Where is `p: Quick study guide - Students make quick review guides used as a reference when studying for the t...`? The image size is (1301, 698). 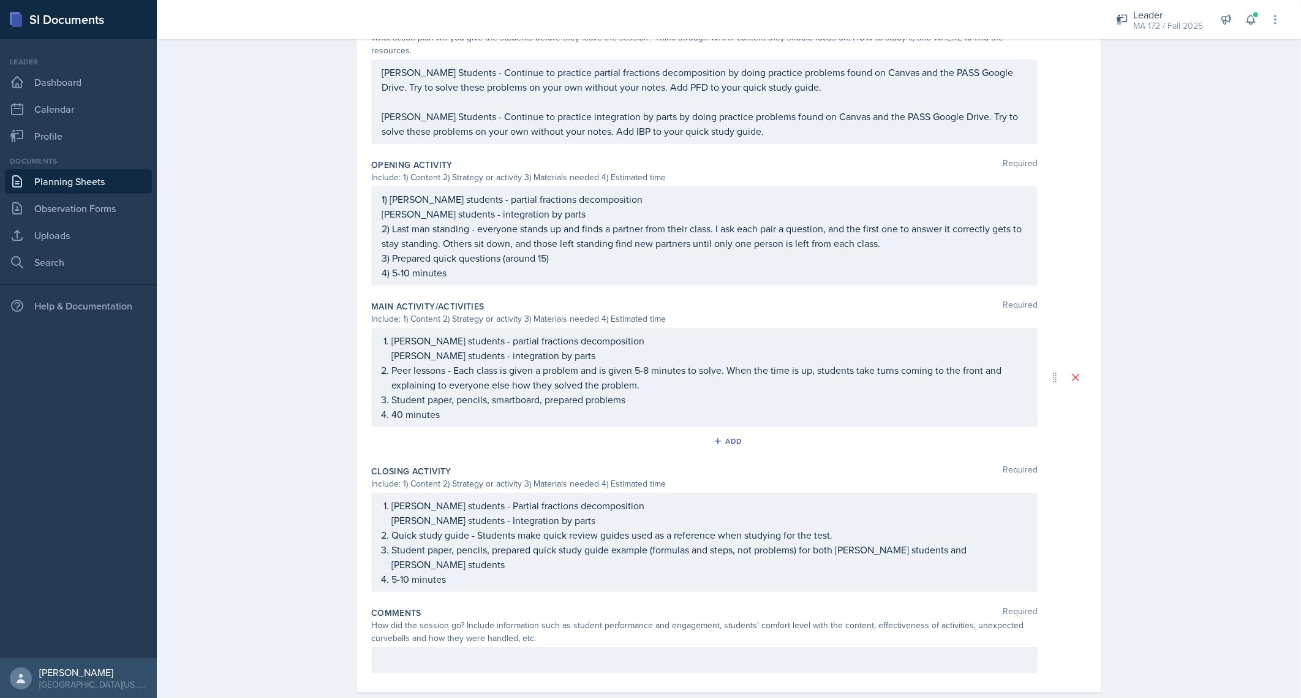 p: Quick study guide - Students make quick review guides used as a reference when studying for the t... is located at coordinates (710, 535).